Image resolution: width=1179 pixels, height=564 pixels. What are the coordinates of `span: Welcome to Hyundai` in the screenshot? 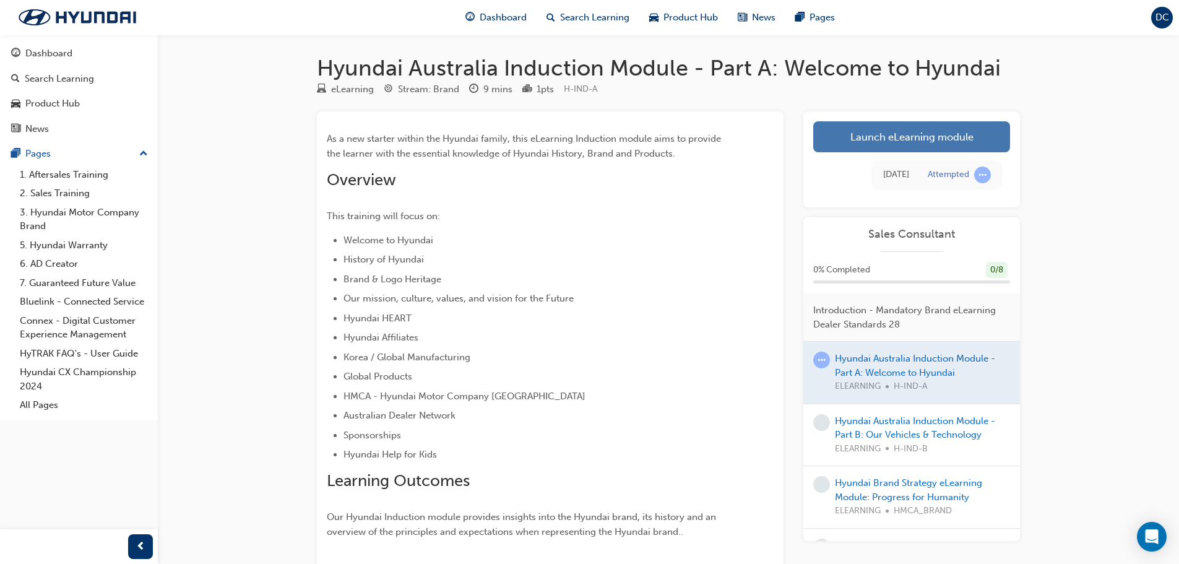 It's located at (388, 240).